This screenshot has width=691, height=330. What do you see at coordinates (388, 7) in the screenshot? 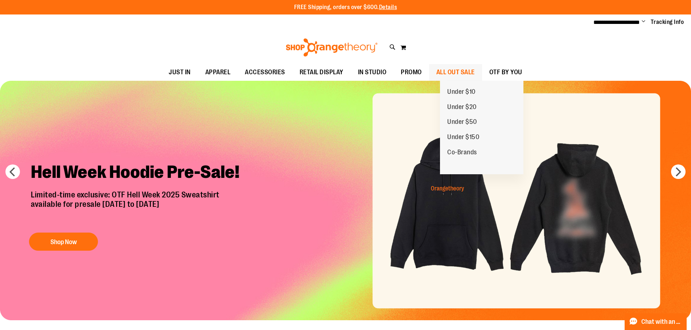
I see `a: Details` at bounding box center [388, 7].